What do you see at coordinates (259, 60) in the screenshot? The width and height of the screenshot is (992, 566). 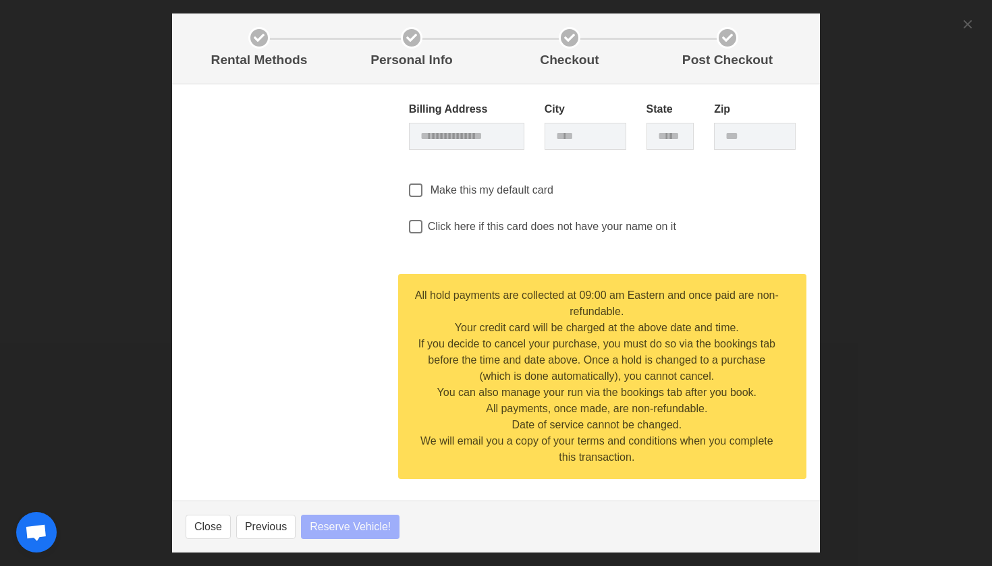 I see `p: Rental Methods` at bounding box center [259, 60].